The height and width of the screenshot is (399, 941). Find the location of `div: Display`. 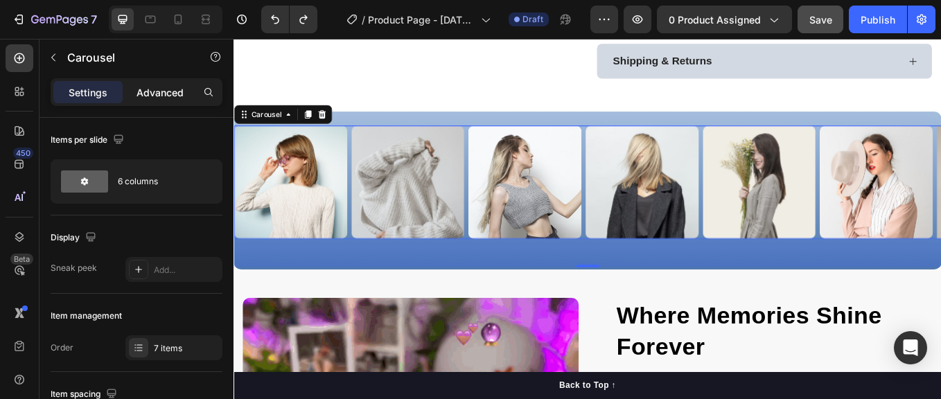

div: Display is located at coordinates (75, 238).